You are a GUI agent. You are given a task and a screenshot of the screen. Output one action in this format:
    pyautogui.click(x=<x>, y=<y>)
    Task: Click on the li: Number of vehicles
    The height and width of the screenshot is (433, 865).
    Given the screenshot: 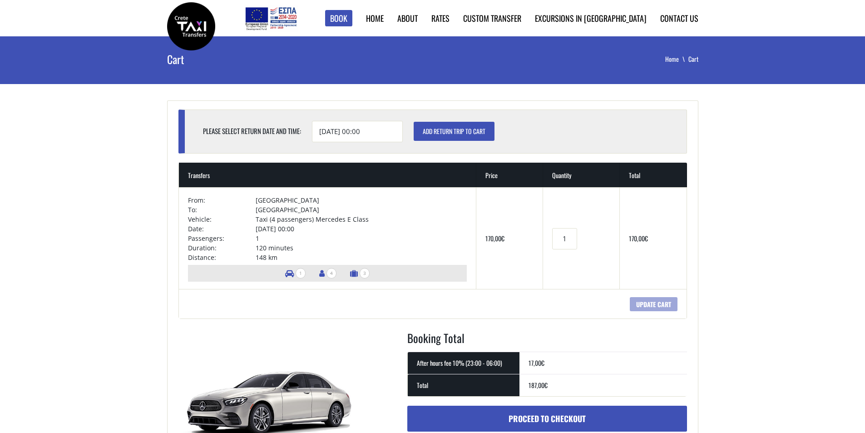 What is the action you would take?
    pyautogui.click(x=295, y=273)
    